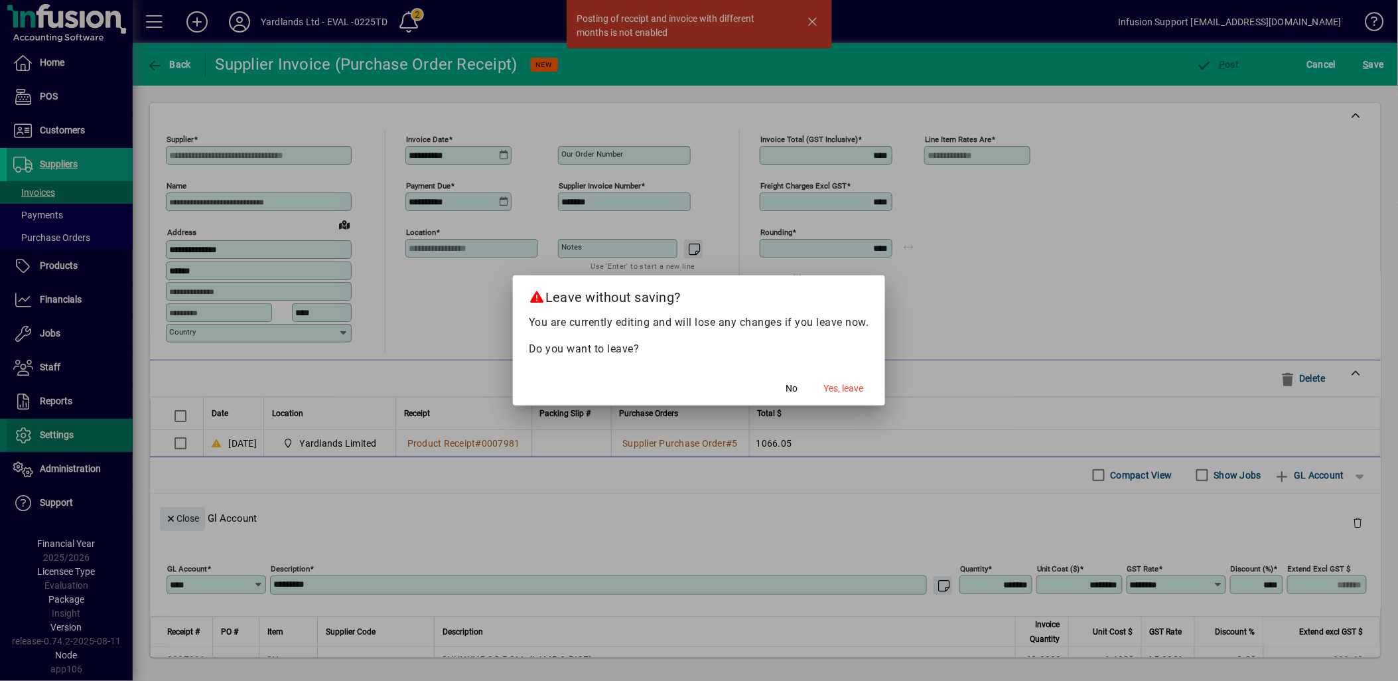  What do you see at coordinates (699, 322) in the screenshot?
I see `p: You are currently editing and will lose any changes if you leave now.` at bounding box center [699, 322].